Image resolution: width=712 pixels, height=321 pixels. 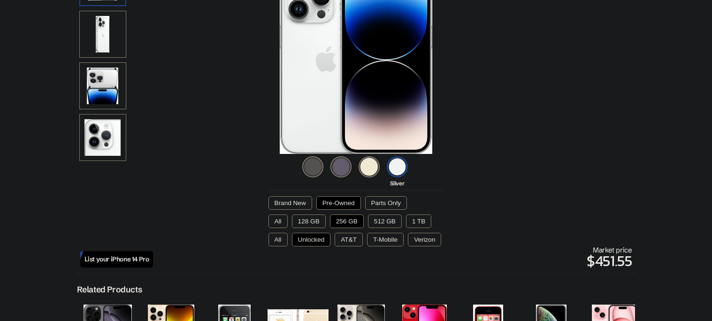 What do you see at coordinates (309, 221) in the screenshot?
I see `button: 128 GB` at bounding box center [309, 221].